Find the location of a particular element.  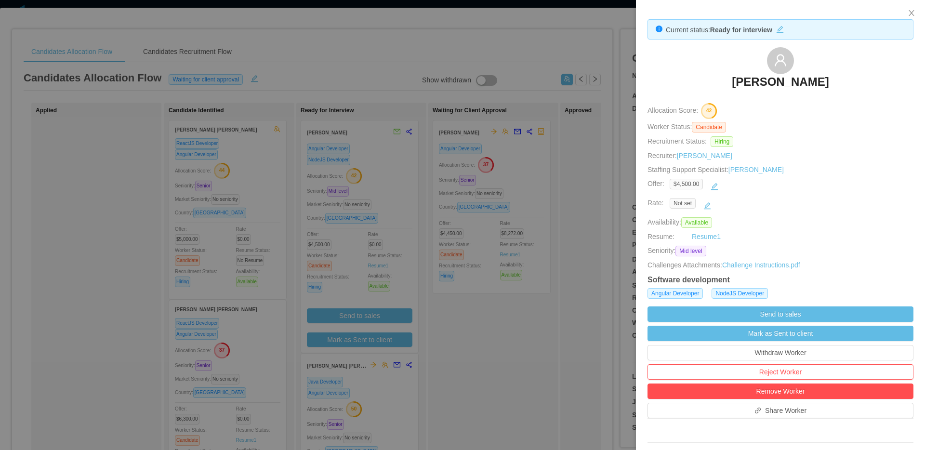

span: Candidate is located at coordinates (708, 127).